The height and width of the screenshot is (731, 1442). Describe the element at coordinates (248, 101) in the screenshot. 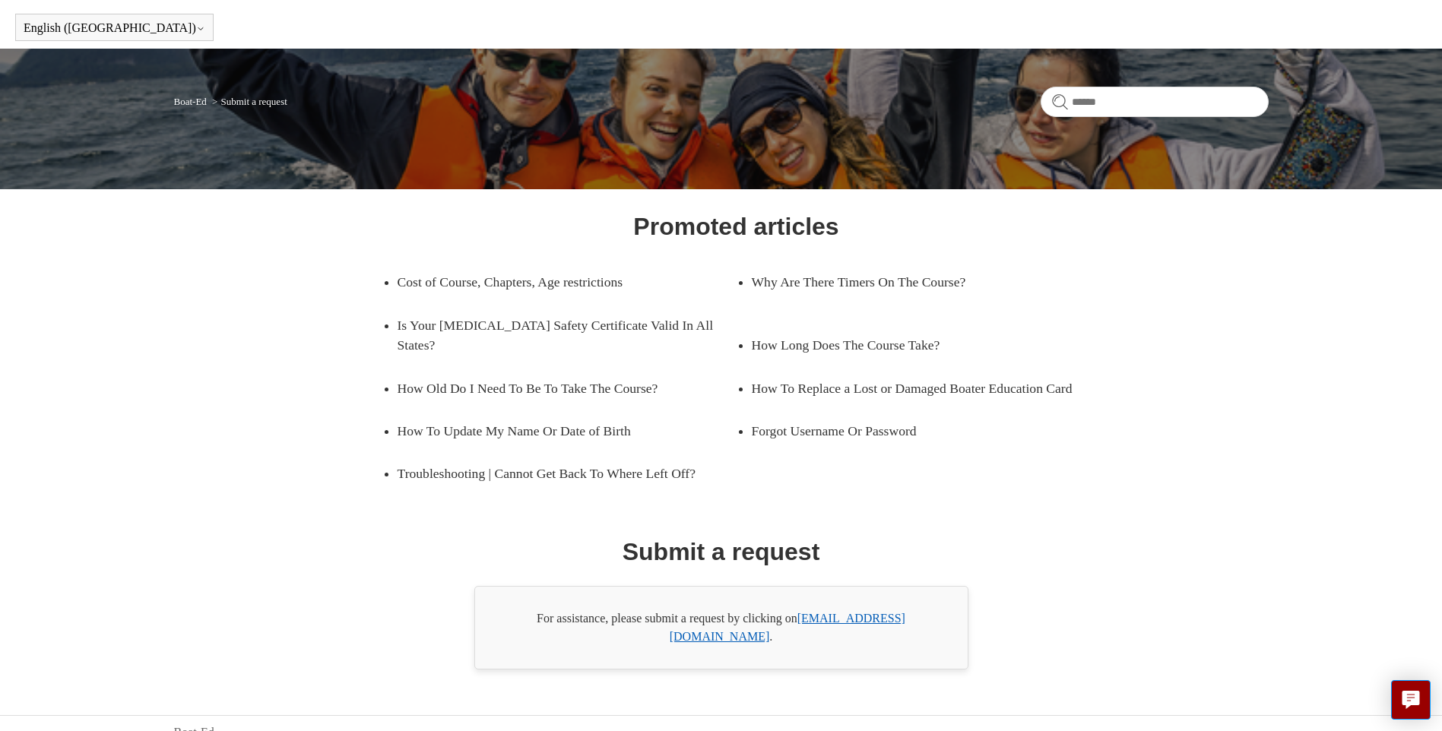

I see `li: Submit a request` at that location.